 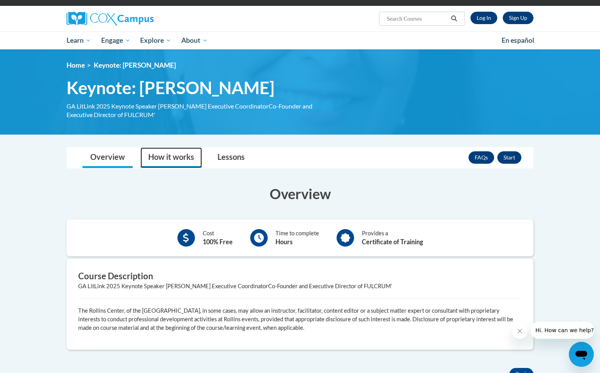 What do you see at coordinates (518, 40) in the screenshot?
I see `span: En español` at bounding box center [518, 40].